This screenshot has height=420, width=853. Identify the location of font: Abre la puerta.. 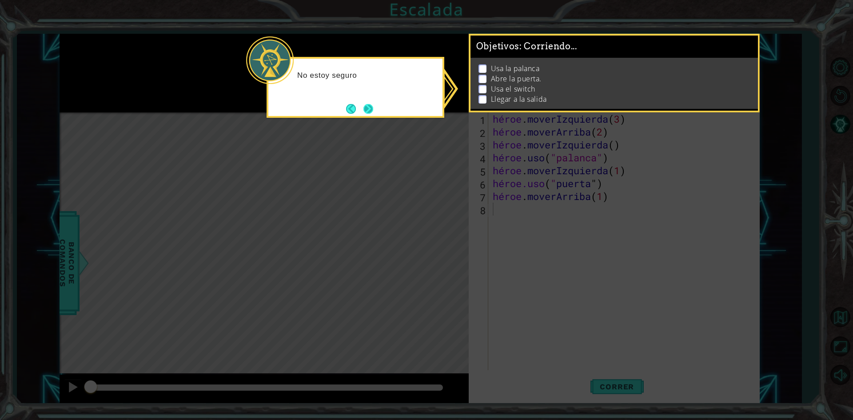
(516, 79).